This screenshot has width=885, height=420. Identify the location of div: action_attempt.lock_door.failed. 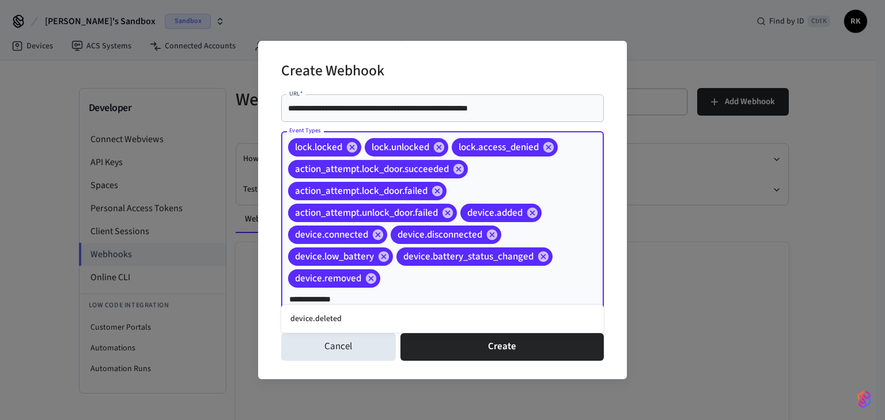
(367, 191).